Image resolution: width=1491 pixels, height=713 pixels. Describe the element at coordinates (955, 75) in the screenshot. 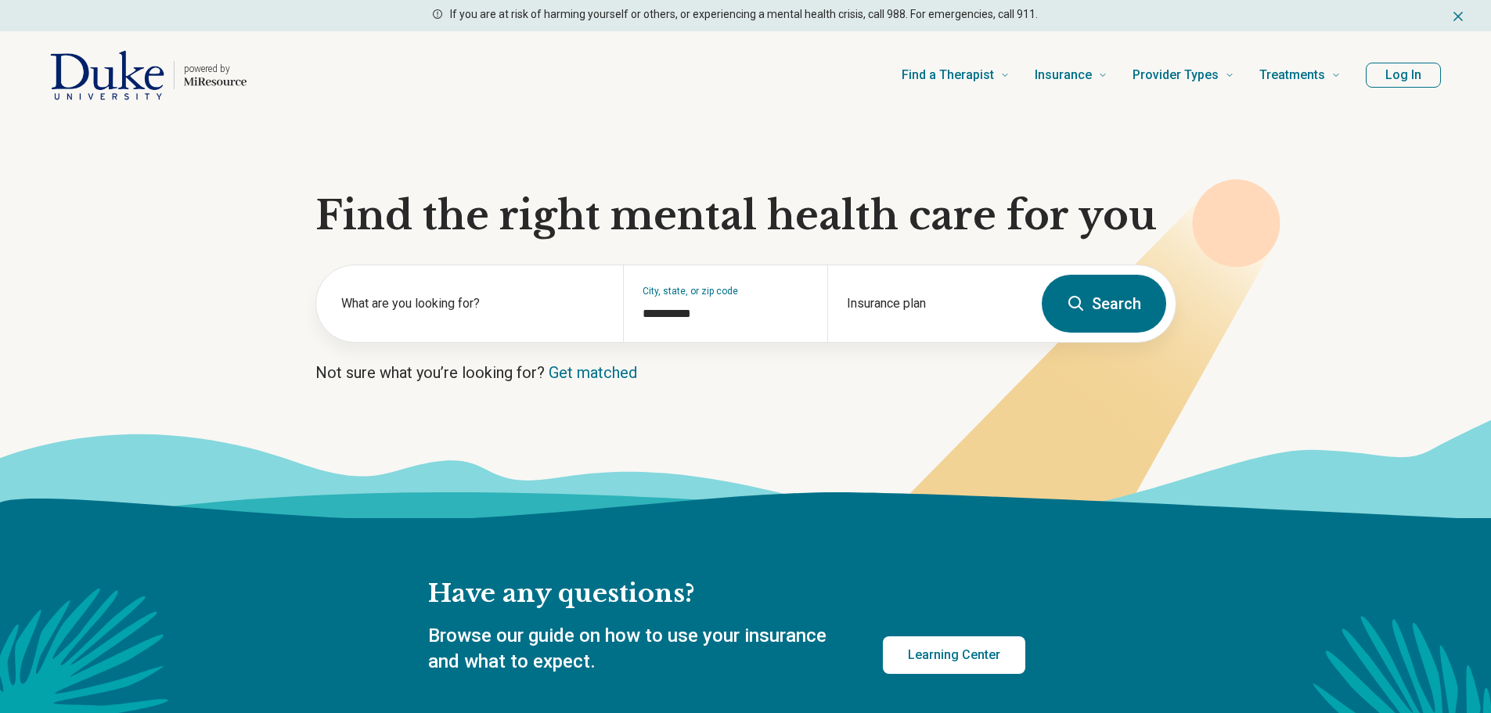

I see `a: Find a Therapist` at that location.